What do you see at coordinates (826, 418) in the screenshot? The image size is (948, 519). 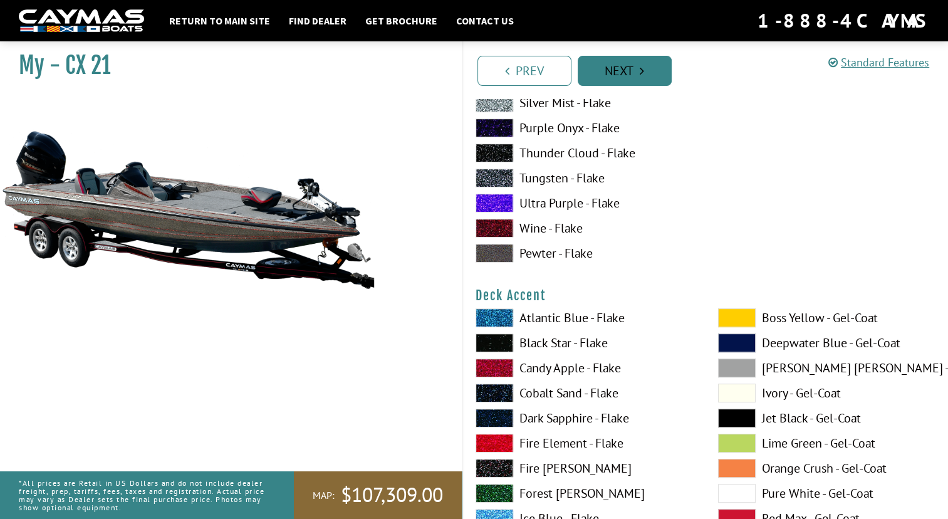 I see `label: Jet Black - Gel-Coat` at bounding box center [826, 418].